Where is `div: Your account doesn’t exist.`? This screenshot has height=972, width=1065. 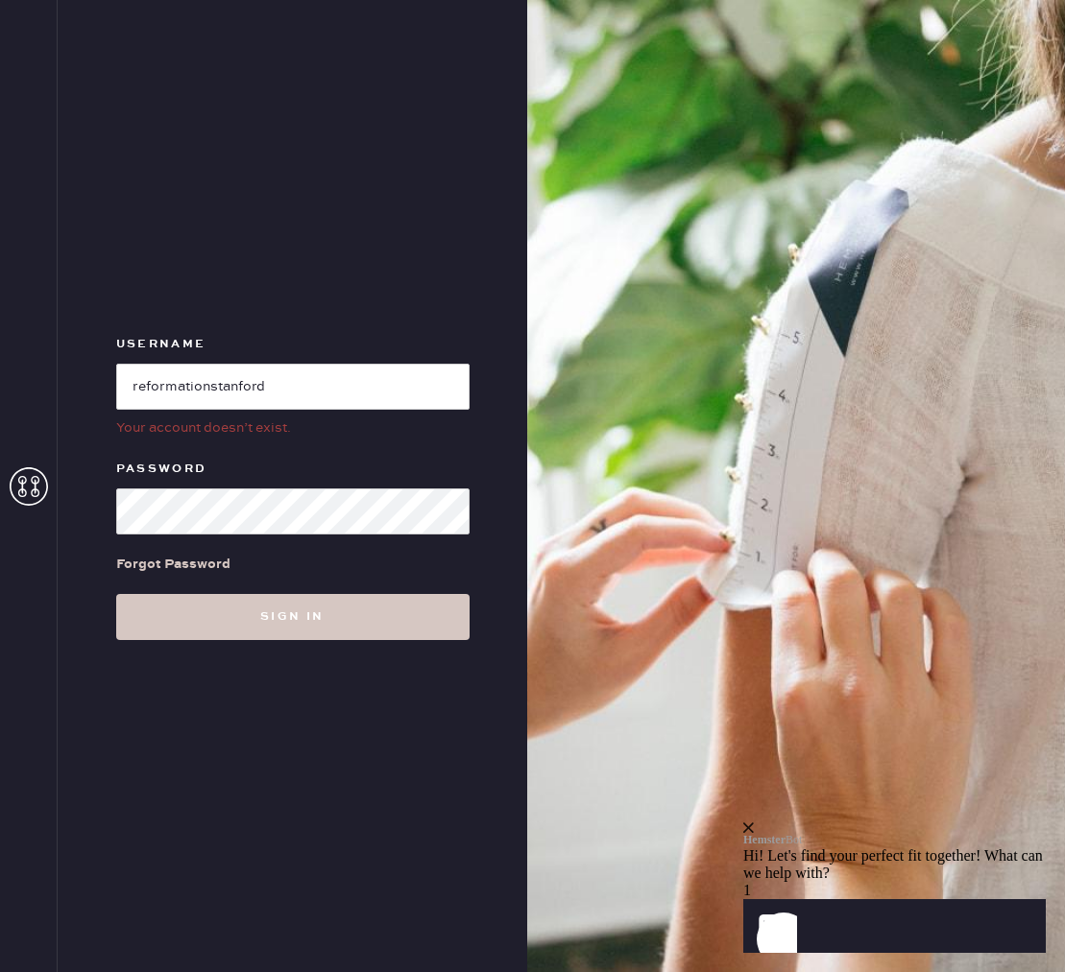 div: Your account doesn’t exist. is located at coordinates (293, 428).